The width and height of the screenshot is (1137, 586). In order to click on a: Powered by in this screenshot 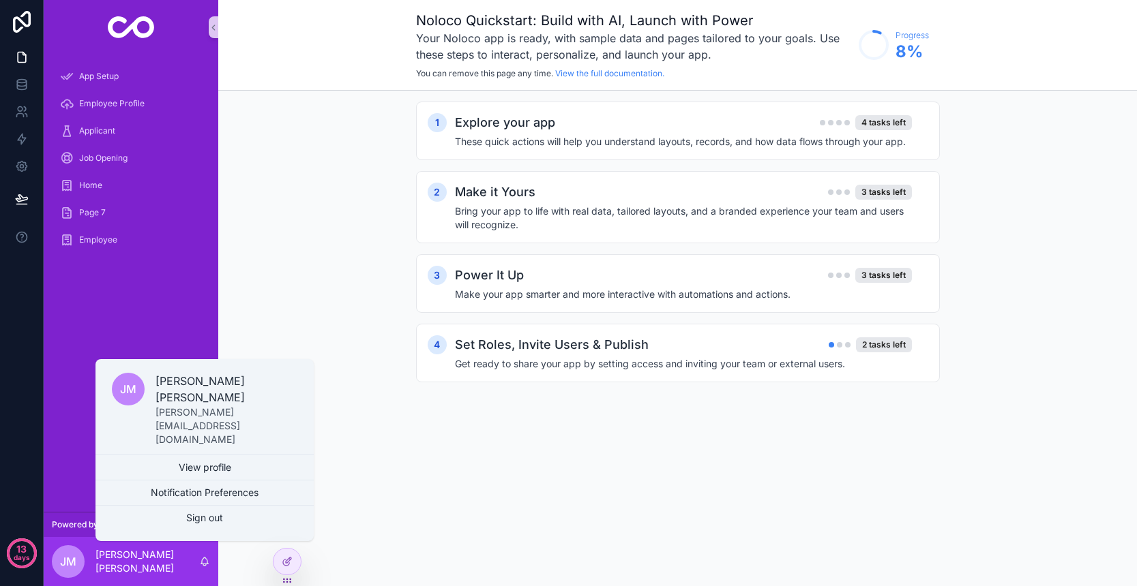, I will do `click(131, 524)`.